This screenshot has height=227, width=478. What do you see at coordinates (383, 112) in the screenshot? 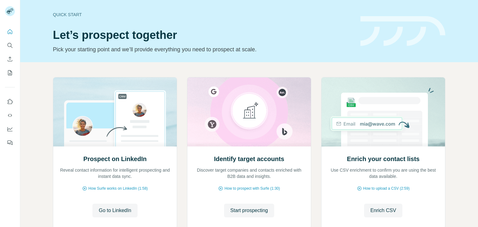
I see `img: Enrich your contact lists` at bounding box center [383, 112].